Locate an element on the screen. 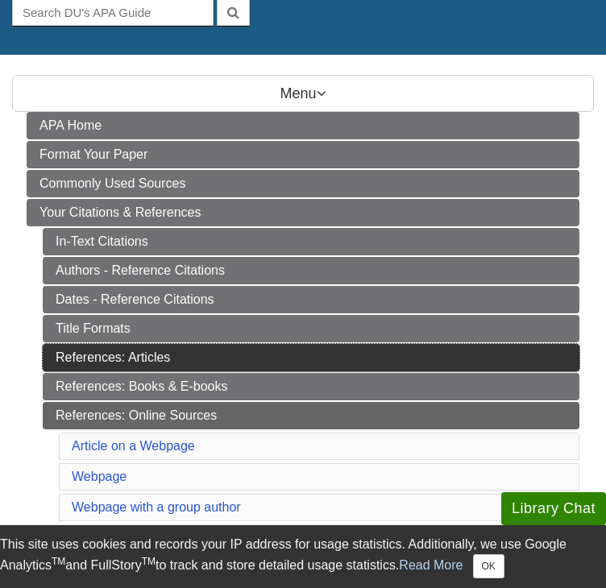 This screenshot has height=588, width=606. a: References: Articles is located at coordinates (311, 358).